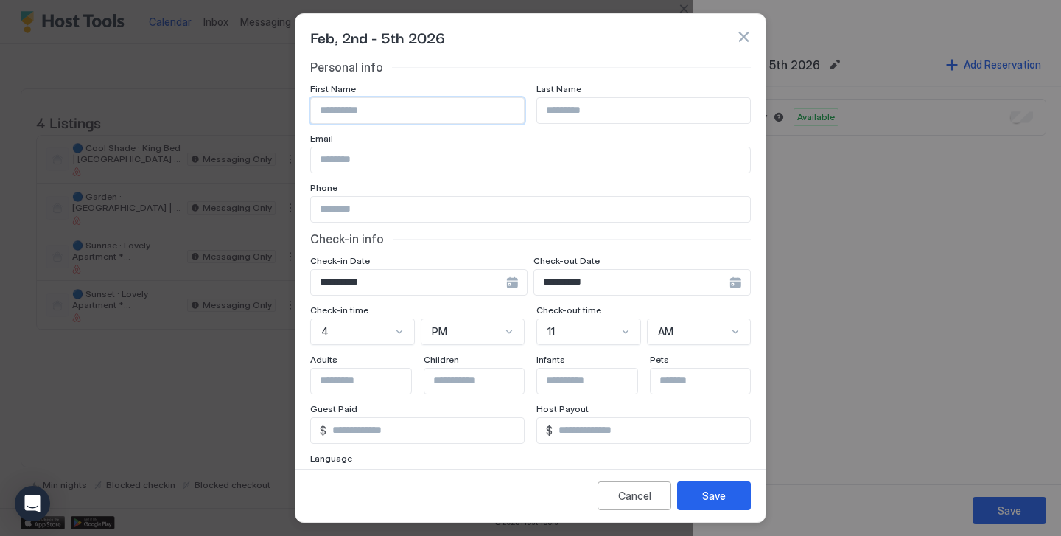  What do you see at coordinates (441, 359) in the screenshot?
I see `span: Children` at bounding box center [441, 359].